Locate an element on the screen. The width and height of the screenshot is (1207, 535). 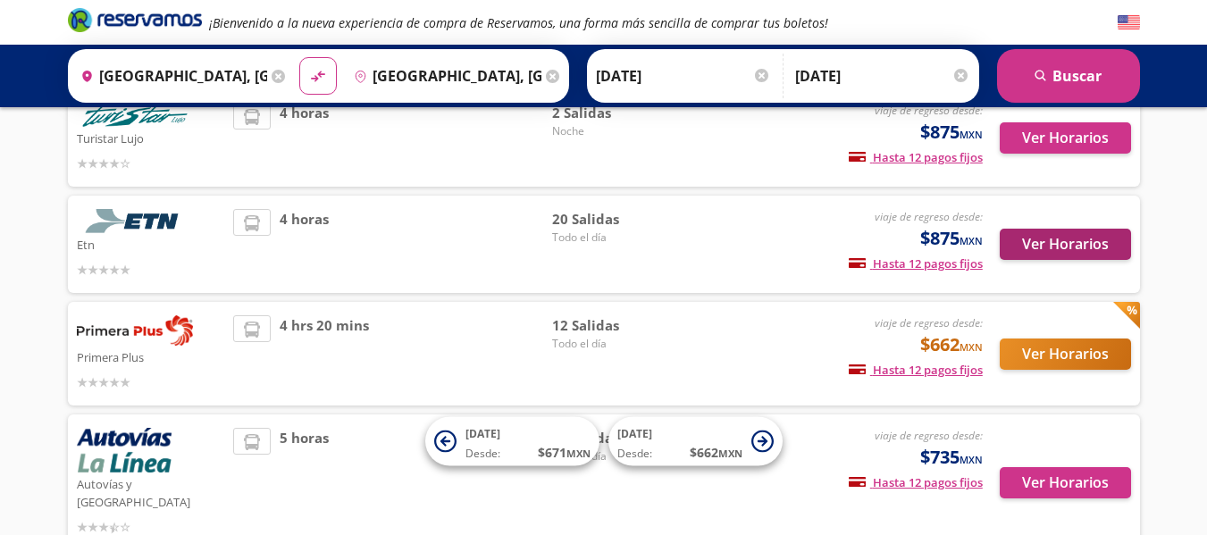
input: Buscar Destino is located at coordinates (444, 76).